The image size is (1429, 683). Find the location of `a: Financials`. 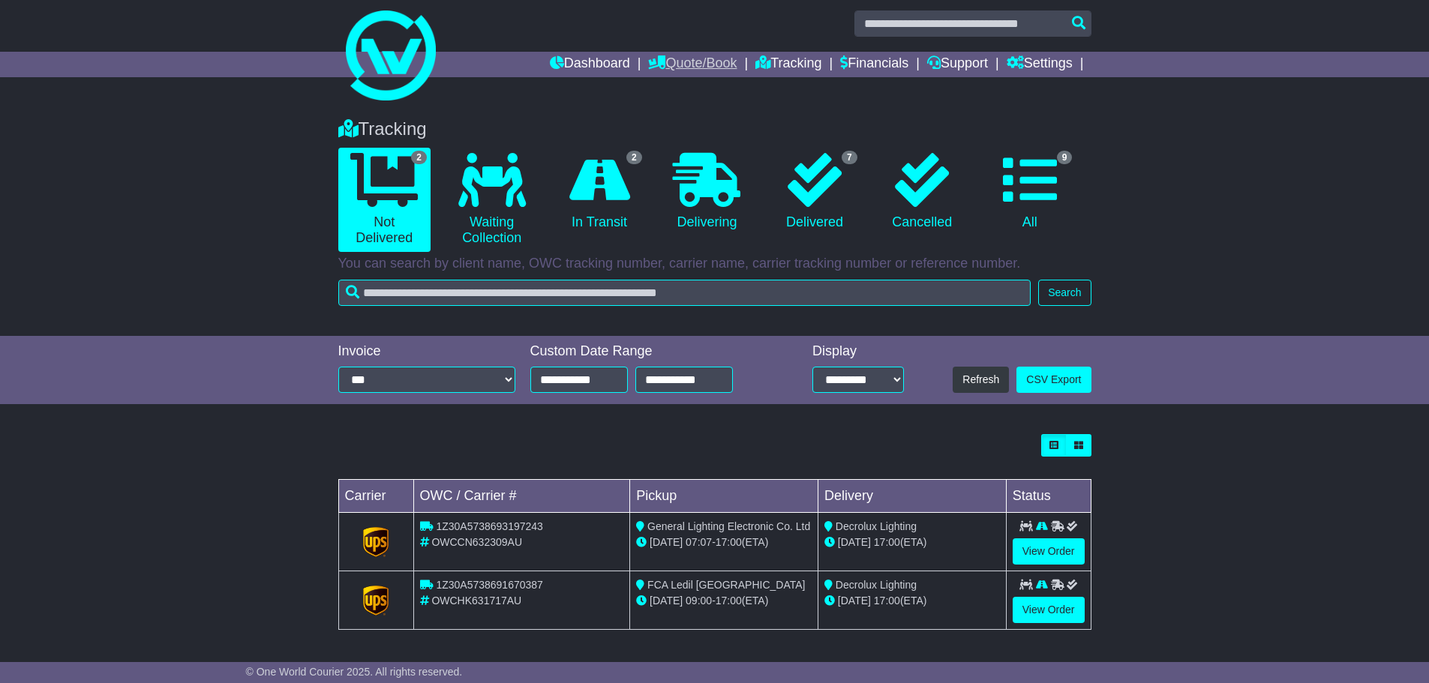

a: Financials is located at coordinates (874, 65).